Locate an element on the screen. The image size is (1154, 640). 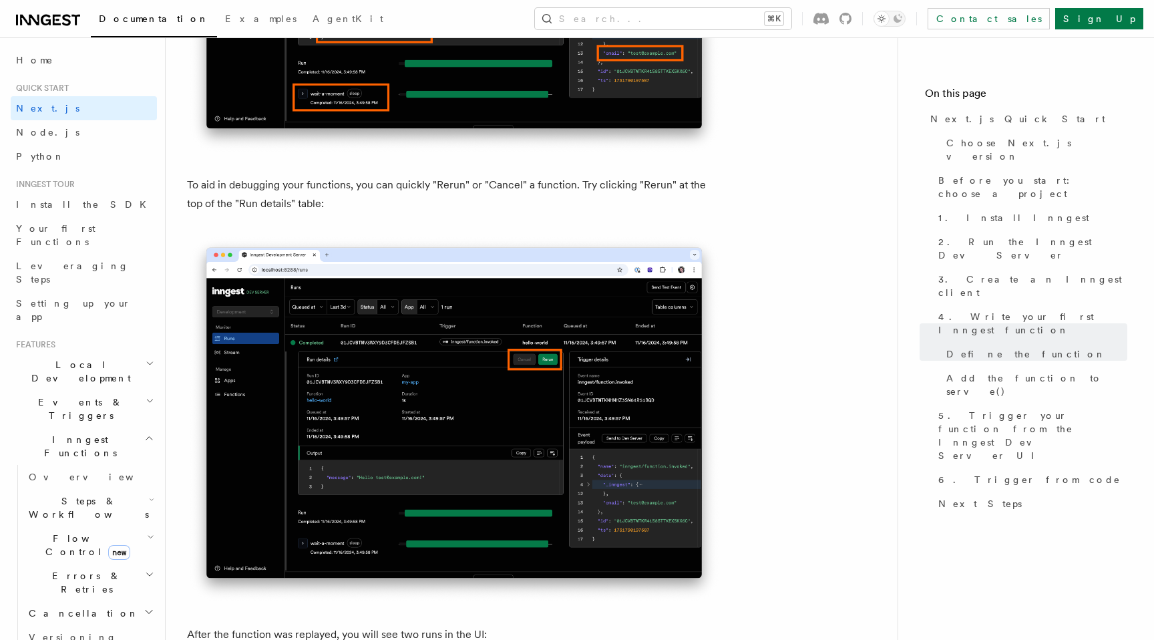
a: Next.js is located at coordinates (83, 108).